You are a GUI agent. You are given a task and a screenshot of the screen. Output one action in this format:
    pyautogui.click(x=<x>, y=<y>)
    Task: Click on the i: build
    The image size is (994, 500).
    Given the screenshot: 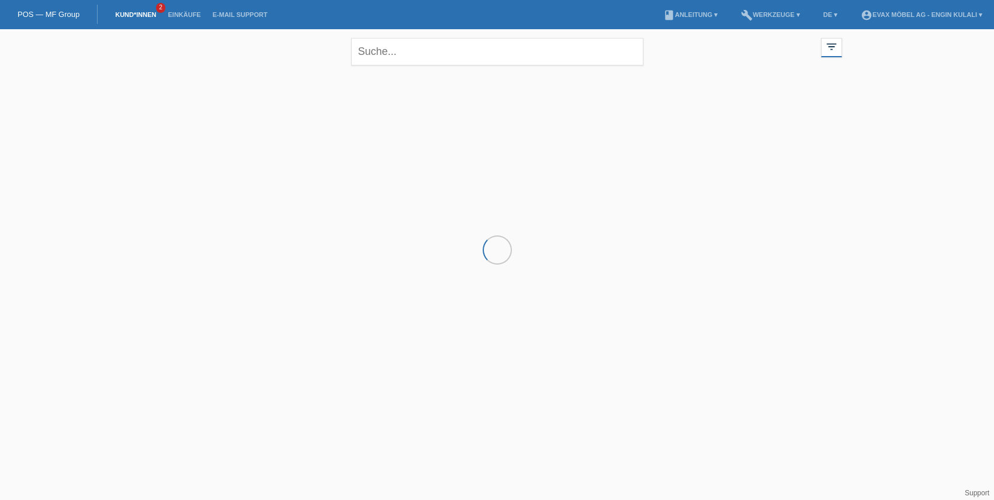 What is the action you would take?
    pyautogui.click(x=747, y=15)
    